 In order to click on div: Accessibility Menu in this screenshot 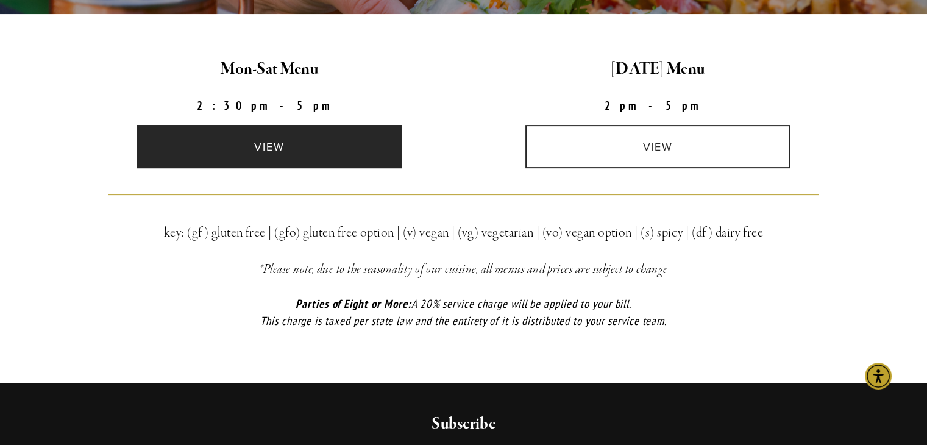, I will do `click(878, 376)`.